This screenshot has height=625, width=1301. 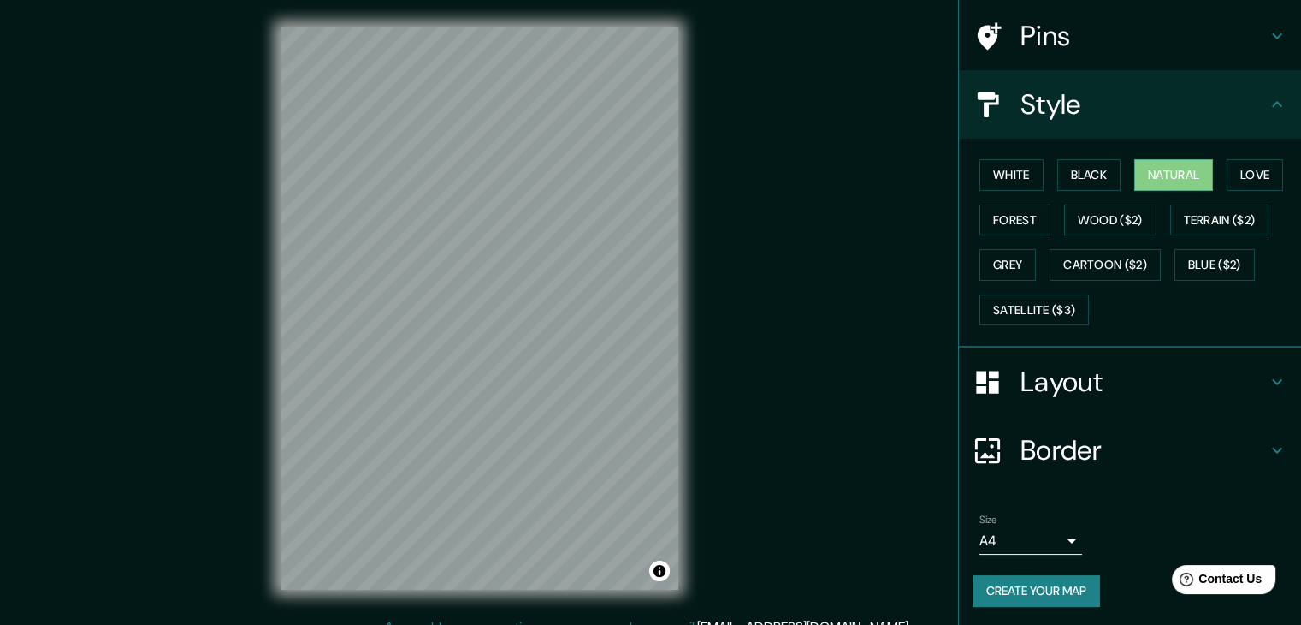 What do you see at coordinates (660, 571) in the screenshot?
I see `button: Toggle attribution` at bounding box center [660, 571].